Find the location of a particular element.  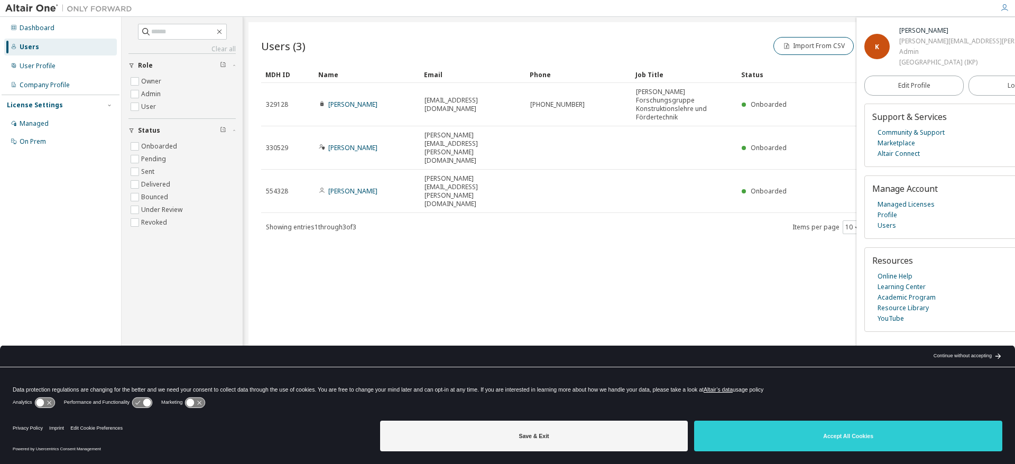

div: Dashboard is located at coordinates (37, 28).